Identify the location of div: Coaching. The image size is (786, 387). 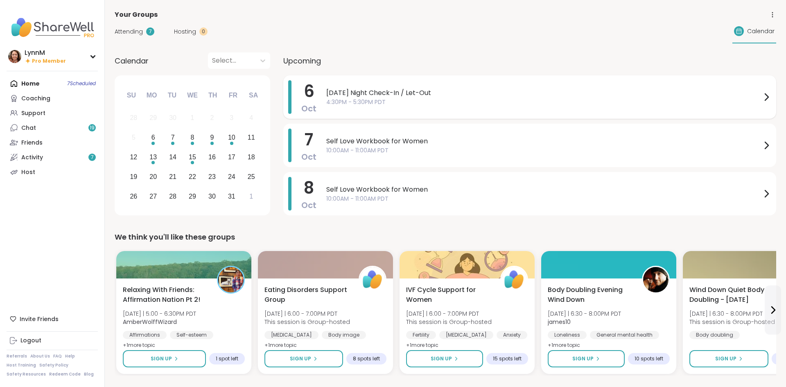
(36, 99).